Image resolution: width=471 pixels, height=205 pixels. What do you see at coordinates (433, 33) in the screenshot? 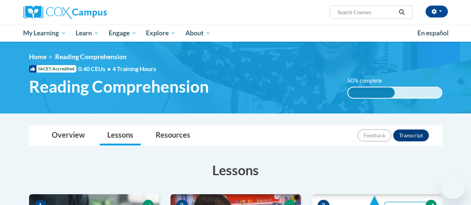
I see `span: En español` at bounding box center [433, 33].